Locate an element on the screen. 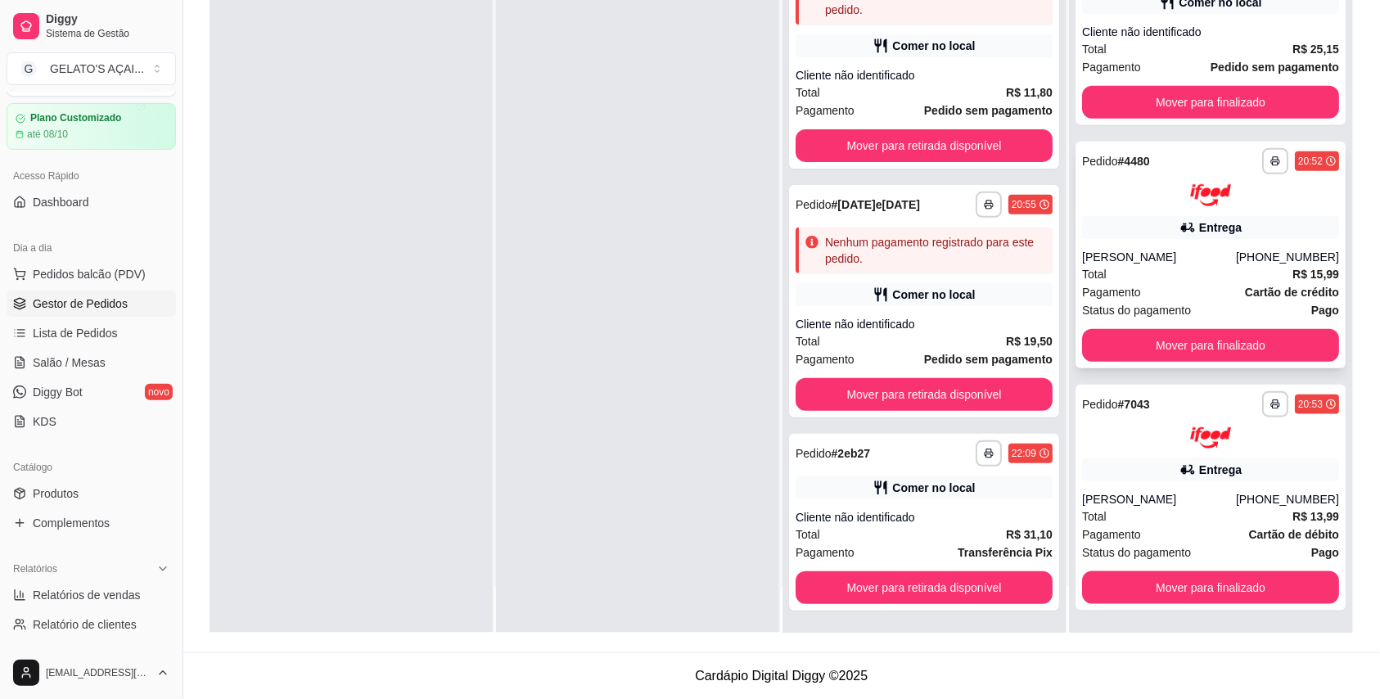 The image size is (1380, 699). a: Relatório de mesas is located at coordinates (91, 654).